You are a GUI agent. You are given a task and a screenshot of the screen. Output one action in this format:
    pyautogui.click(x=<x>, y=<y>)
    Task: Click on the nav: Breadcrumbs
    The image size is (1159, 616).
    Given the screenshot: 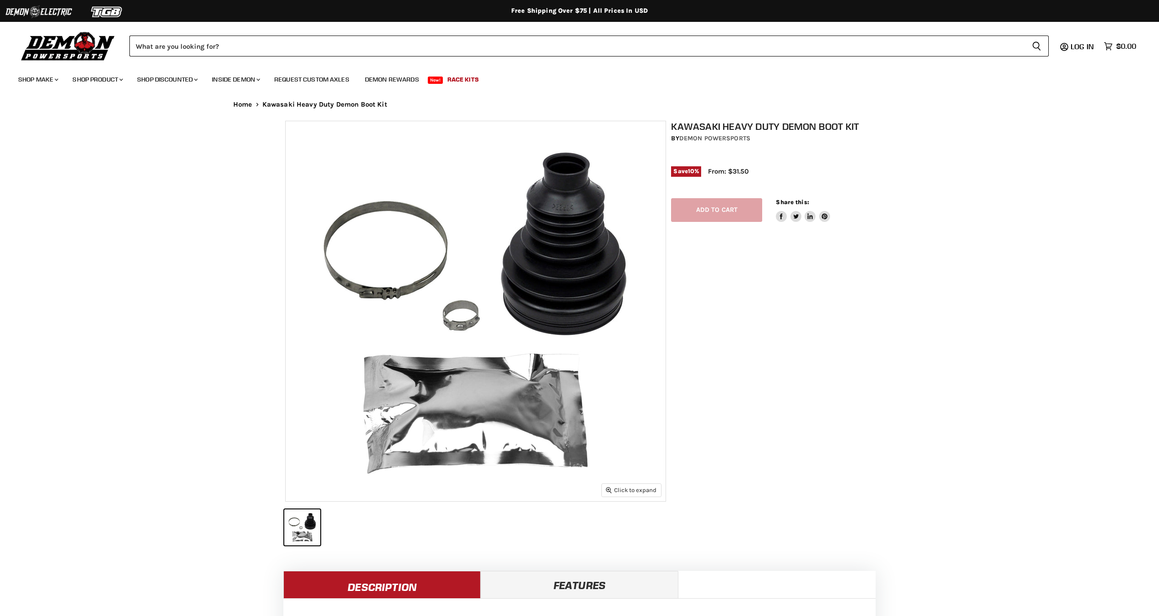 What is the action you would take?
    pyautogui.click(x=579, y=104)
    